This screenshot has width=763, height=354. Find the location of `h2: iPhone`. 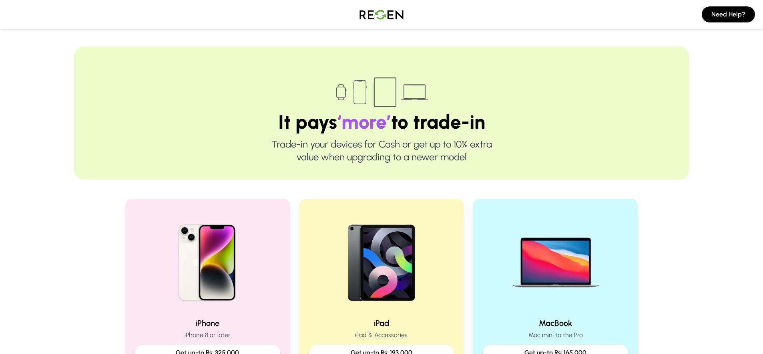

h2: iPhone is located at coordinates (207, 323).